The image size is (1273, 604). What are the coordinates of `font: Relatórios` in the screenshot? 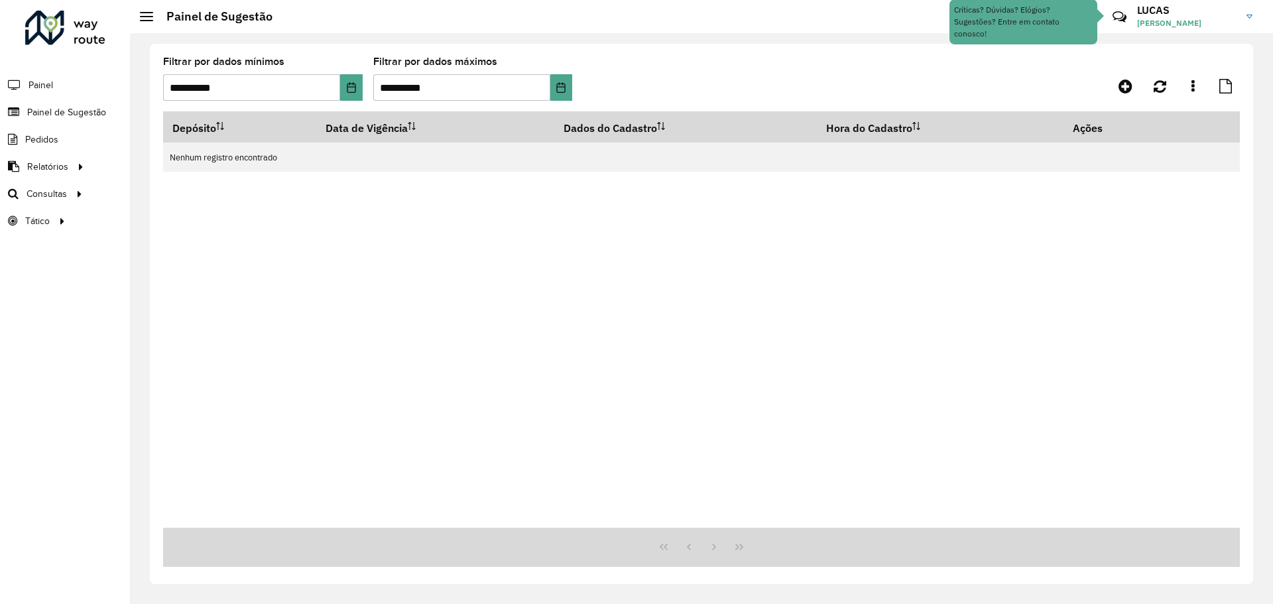 It's located at (48, 166).